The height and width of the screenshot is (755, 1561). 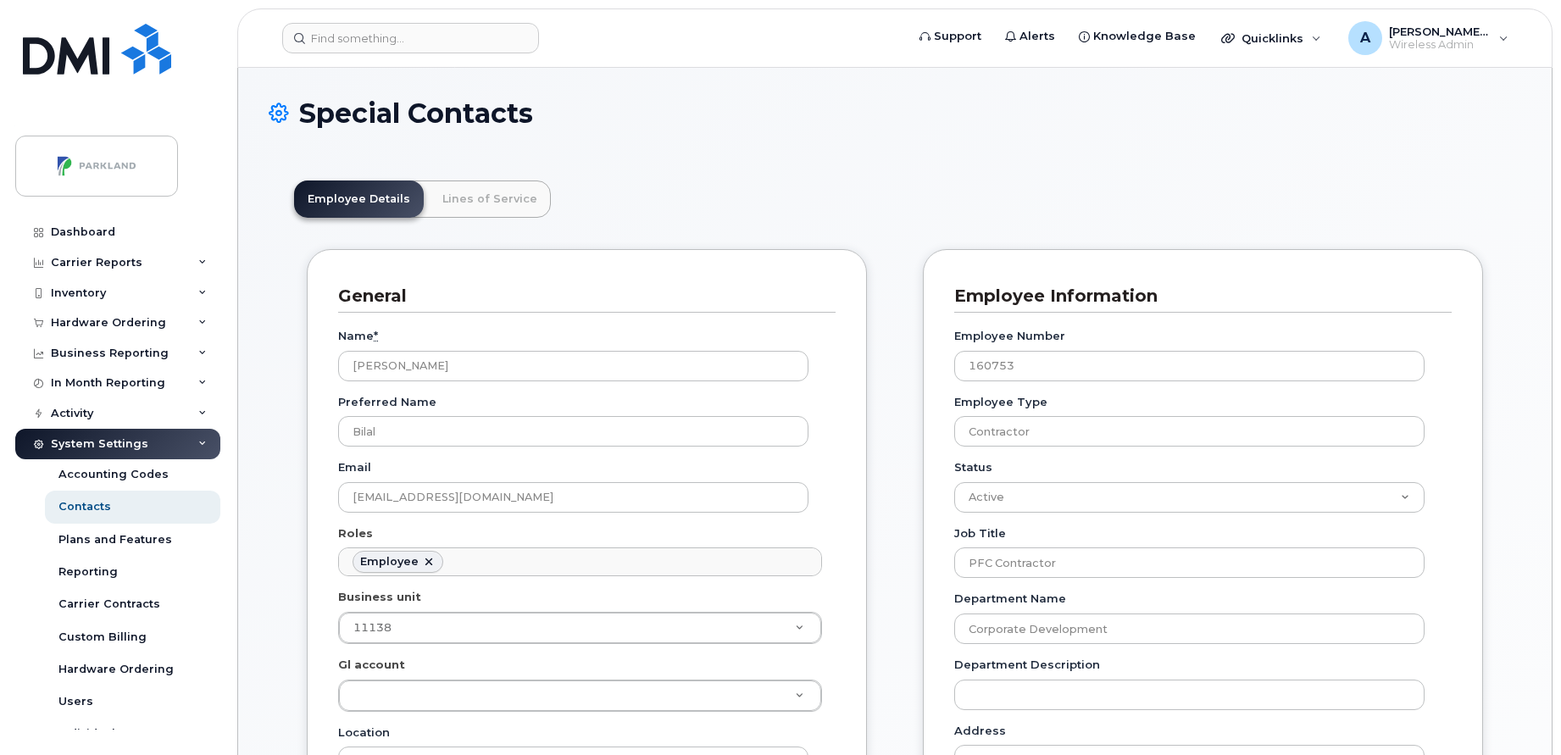 What do you see at coordinates (1027, 665) in the screenshot?
I see `label: Department Description` at bounding box center [1027, 665].